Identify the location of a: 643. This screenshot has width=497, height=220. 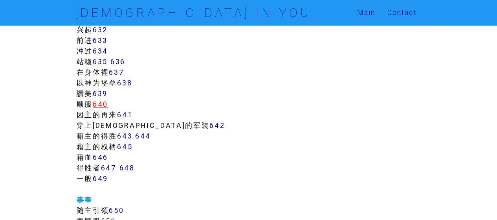
(125, 136).